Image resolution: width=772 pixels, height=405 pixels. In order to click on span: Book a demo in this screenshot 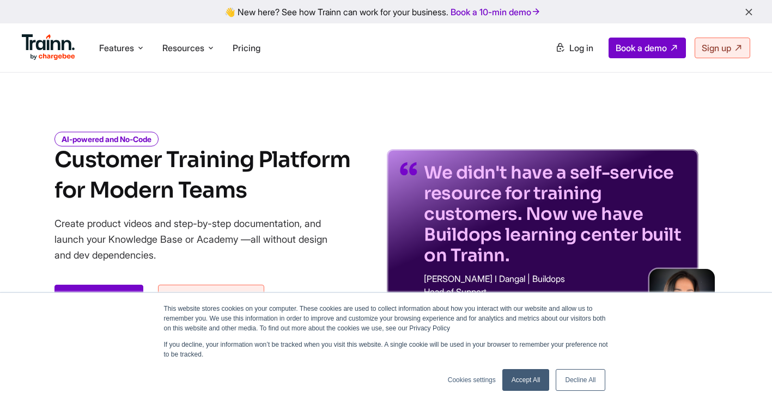, I will do `click(641, 48)`.